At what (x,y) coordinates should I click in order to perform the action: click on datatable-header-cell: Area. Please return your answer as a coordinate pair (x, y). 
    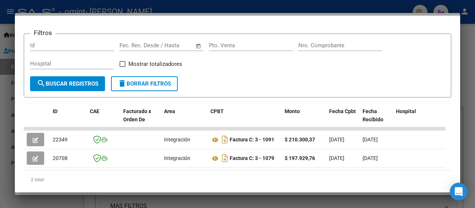
    Looking at the image, I should click on (184, 120).